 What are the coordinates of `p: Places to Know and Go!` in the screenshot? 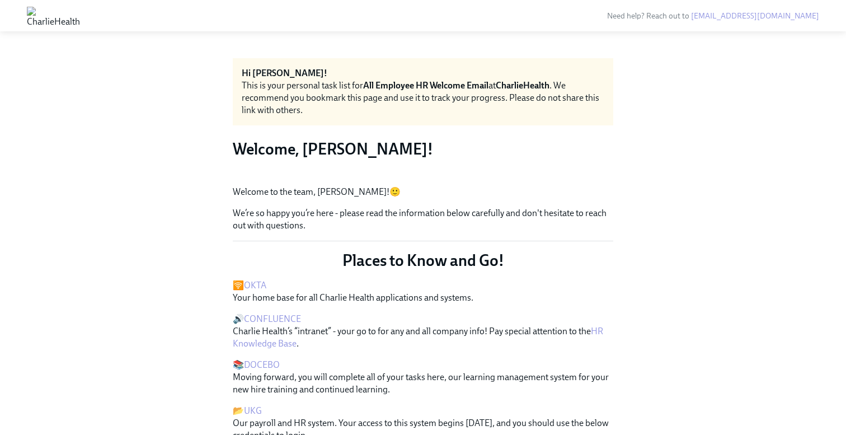 It's located at (423, 260).